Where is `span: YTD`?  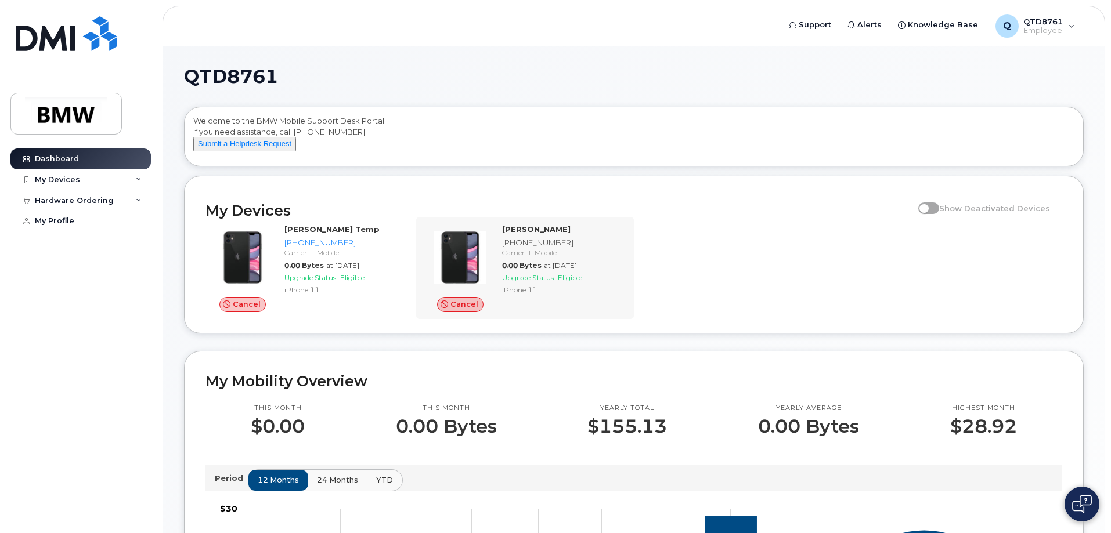 span: YTD is located at coordinates (384, 480).